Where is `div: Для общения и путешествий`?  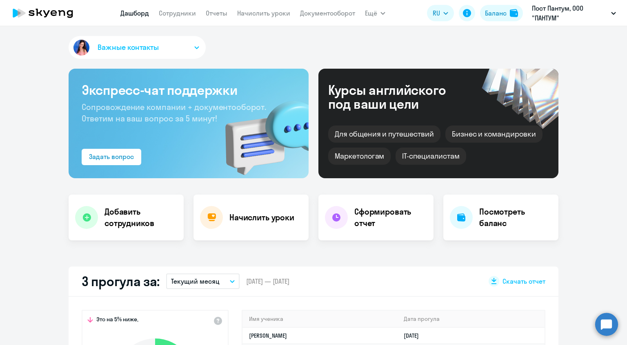 div: Для общения и путешествий is located at coordinates (384, 134).